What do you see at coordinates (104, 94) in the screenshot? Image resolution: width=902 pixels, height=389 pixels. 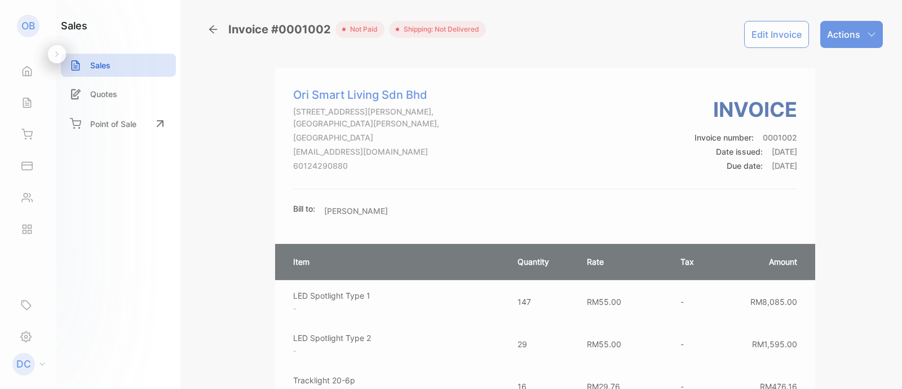 I see `p: Quotes` at bounding box center [104, 94].